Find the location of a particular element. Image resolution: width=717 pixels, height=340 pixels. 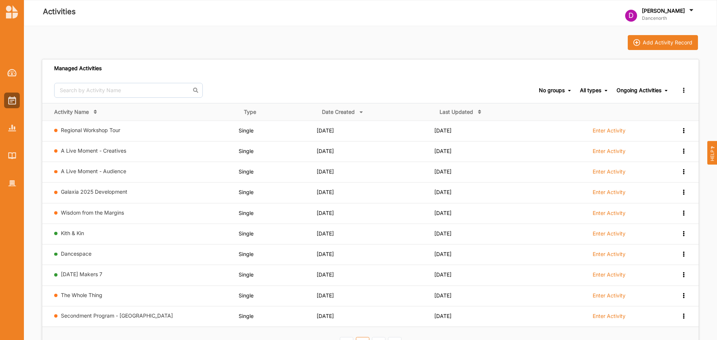

a: The Whole Thing is located at coordinates (81, 295).